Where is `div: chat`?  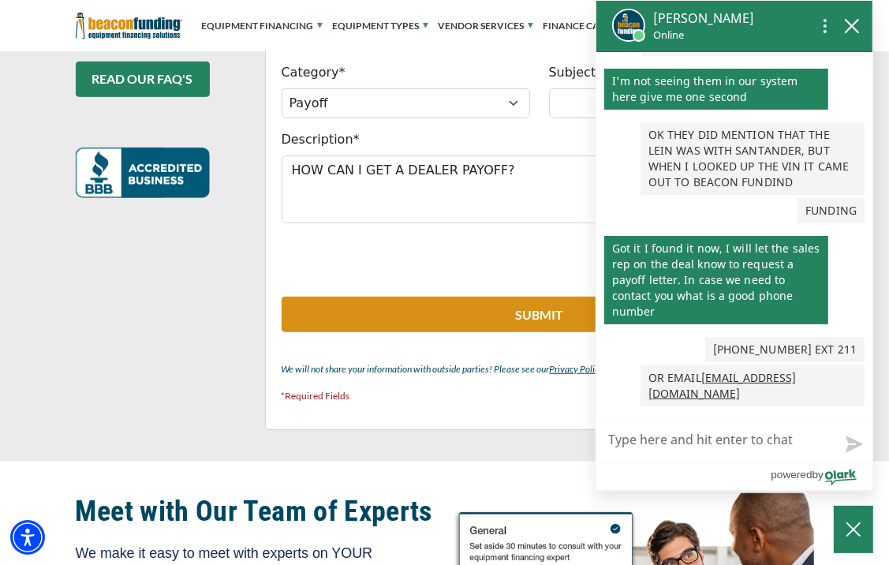 div: chat is located at coordinates (734, 236).